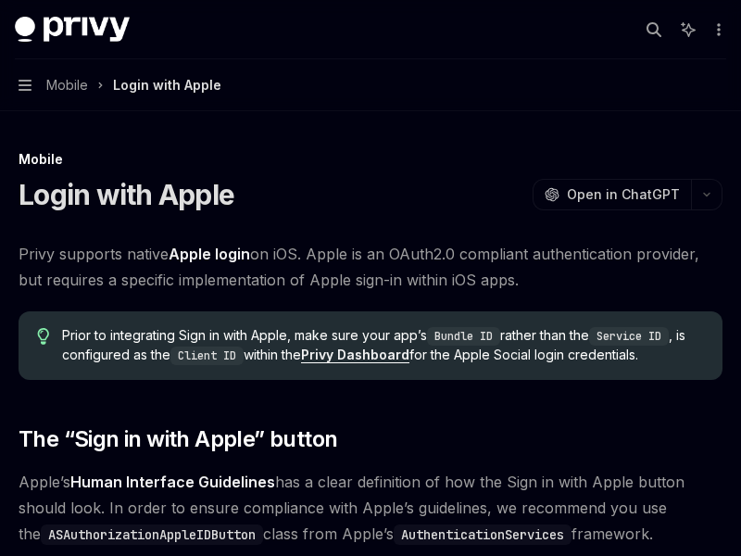 The image size is (741, 556). I want to click on code: Bundle ID, so click(463, 336).